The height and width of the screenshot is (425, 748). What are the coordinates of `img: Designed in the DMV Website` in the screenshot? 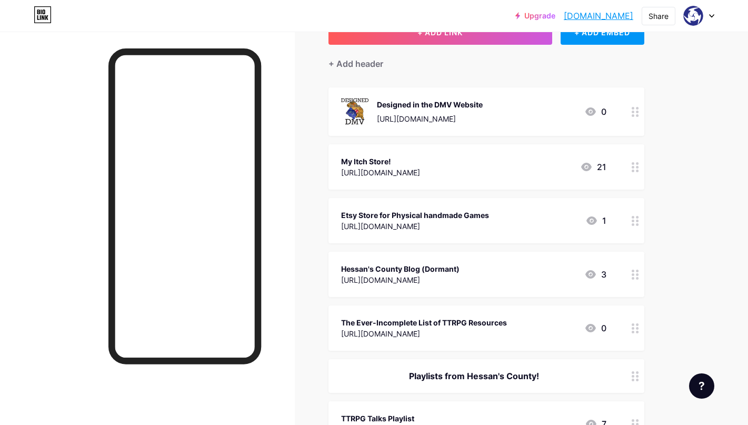 It's located at (355, 112).